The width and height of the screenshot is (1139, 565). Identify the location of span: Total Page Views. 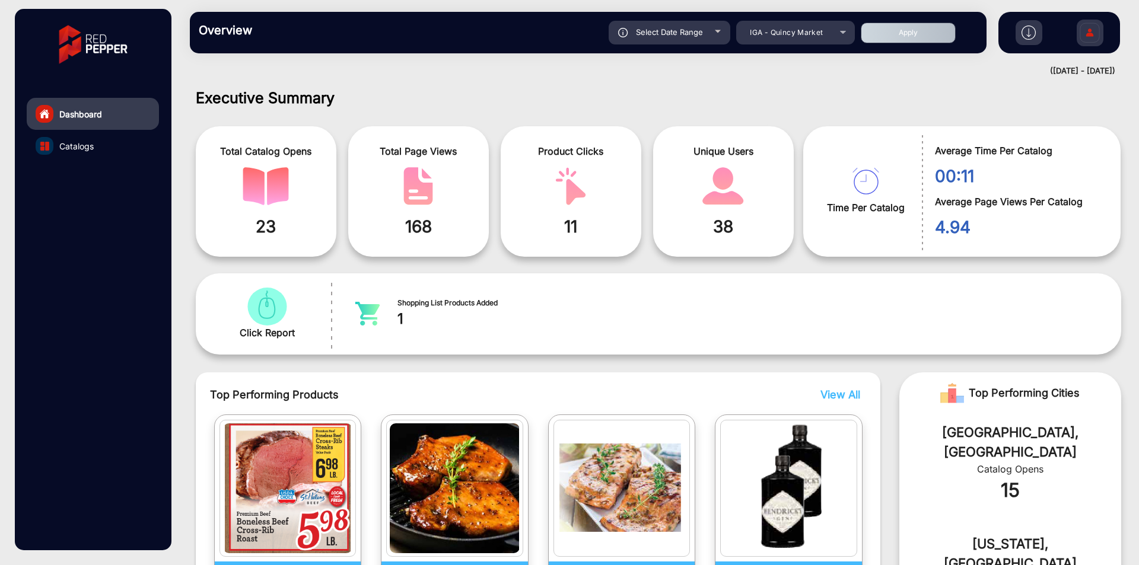
(418, 151).